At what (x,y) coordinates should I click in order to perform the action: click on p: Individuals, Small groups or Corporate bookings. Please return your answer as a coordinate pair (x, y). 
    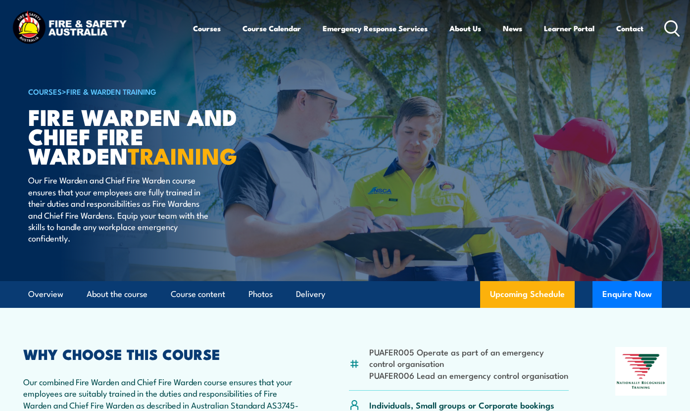
    Looking at the image, I should click on (462, 404).